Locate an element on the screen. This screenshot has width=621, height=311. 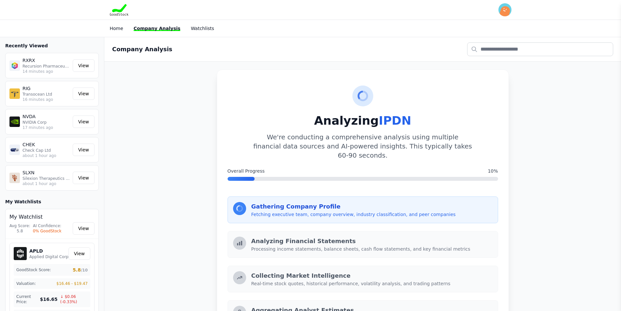
img: invitee is located at coordinates (505, 10).